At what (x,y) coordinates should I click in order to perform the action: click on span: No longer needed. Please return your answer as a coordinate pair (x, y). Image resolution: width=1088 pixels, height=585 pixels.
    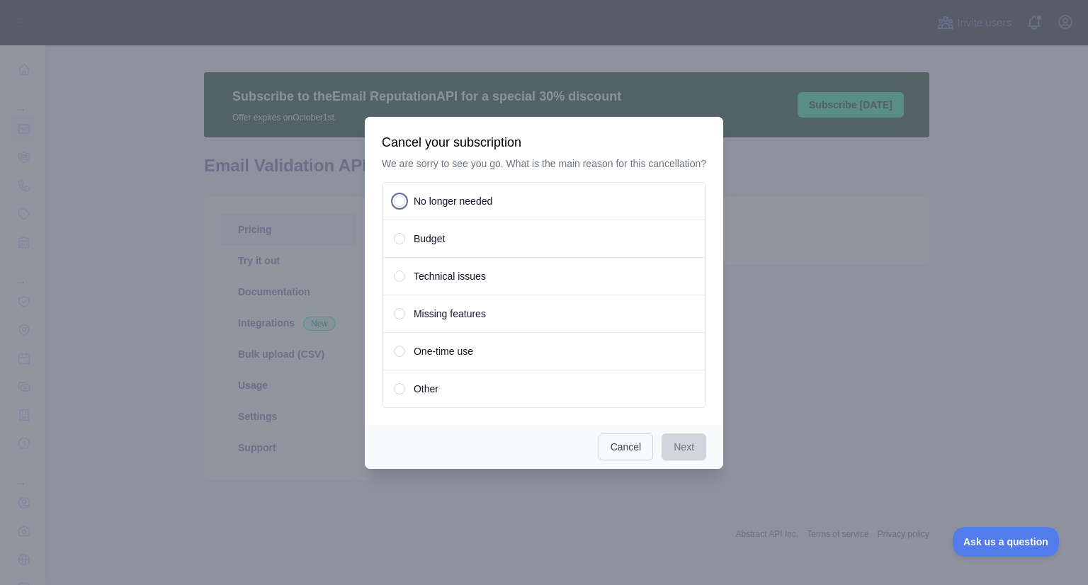
    Looking at the image, I should click on (453, 201).